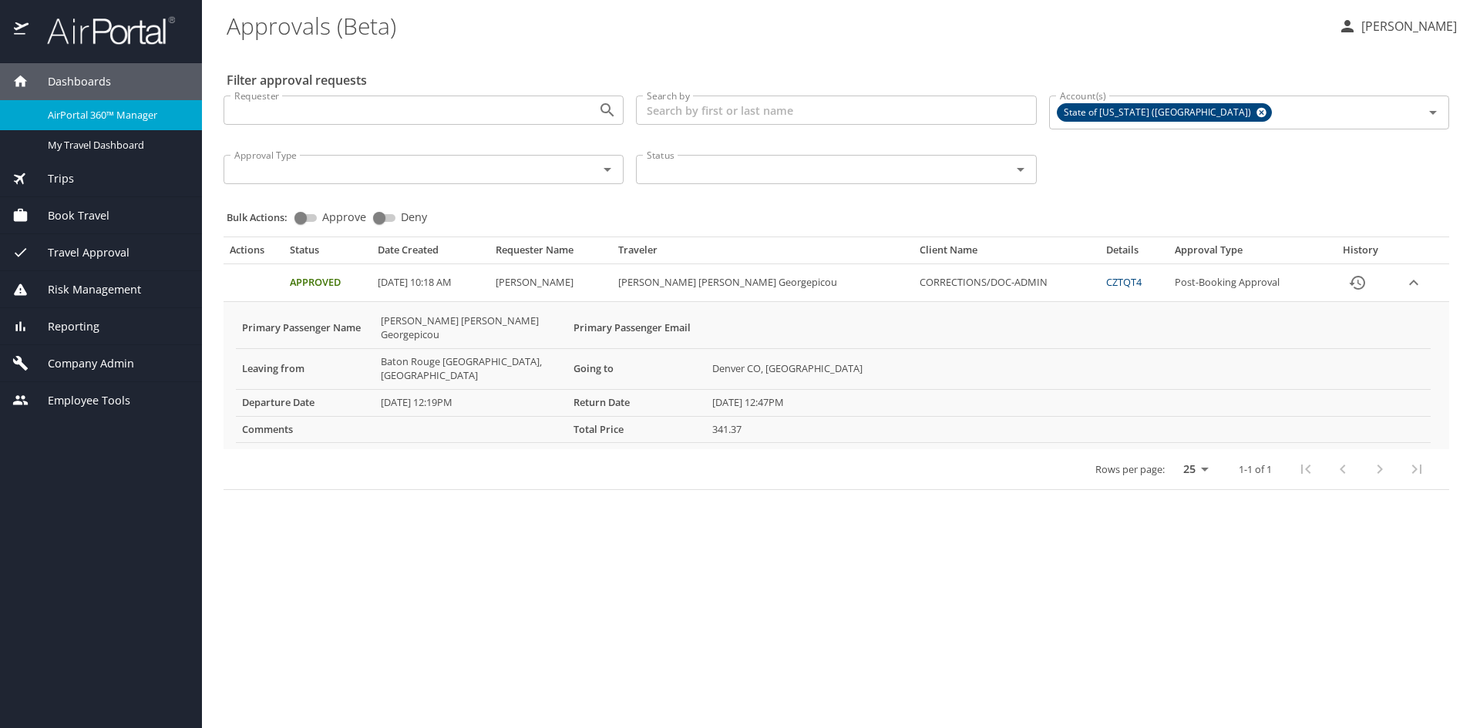 The width and height of the screenshot is (1480, 728). I want to click on th: Leaving from, so click(305, 368).